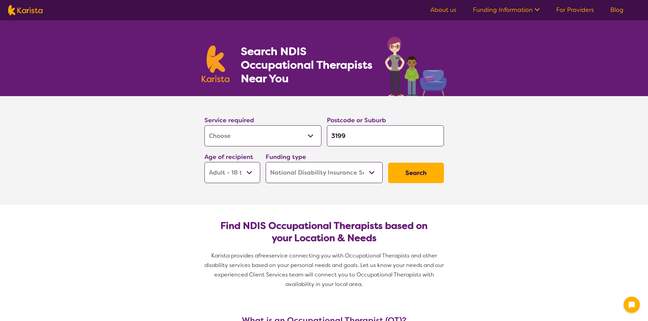 Image resolution: width=648 pixels, height=321 pixels. Describe the element at coordinates (235, 256) in the screenshot. I see `span: Karista provides a` at that location.